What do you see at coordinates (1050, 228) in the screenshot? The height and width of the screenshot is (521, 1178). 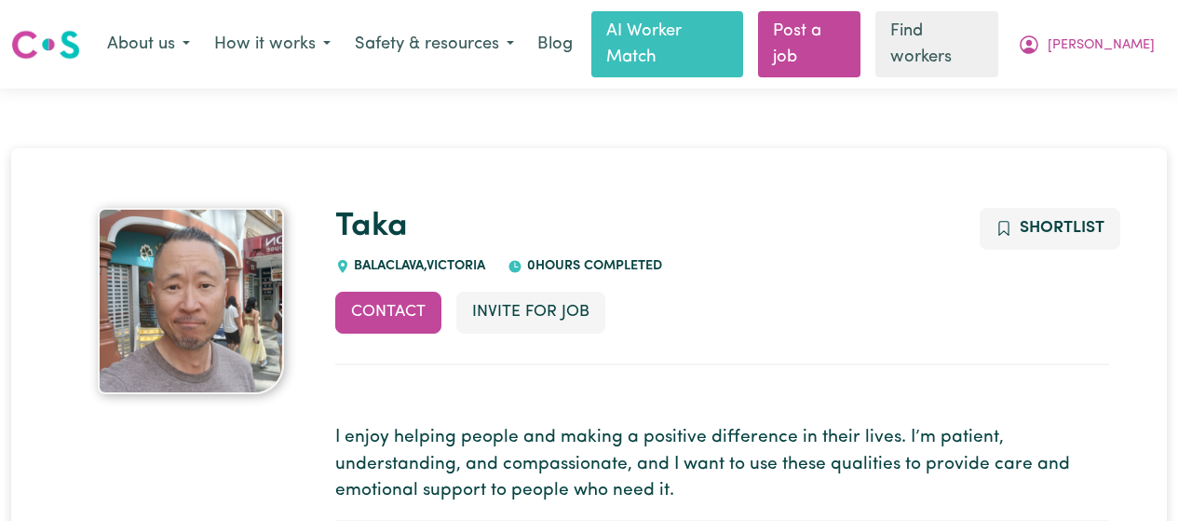 I see `button: Add to shortlist` at bounding box center [1050, 228].